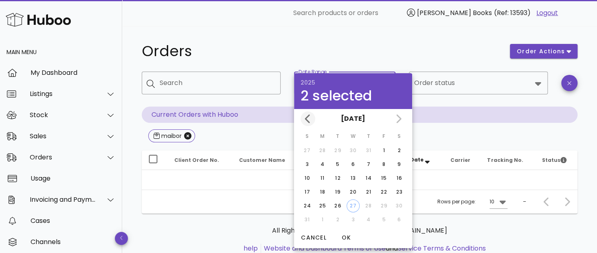 Image resolution: width=597 pixels, height=253 pixels. Describe the element at coordinates (399, 164) in the screenshot. I see `div: 9` at that location.